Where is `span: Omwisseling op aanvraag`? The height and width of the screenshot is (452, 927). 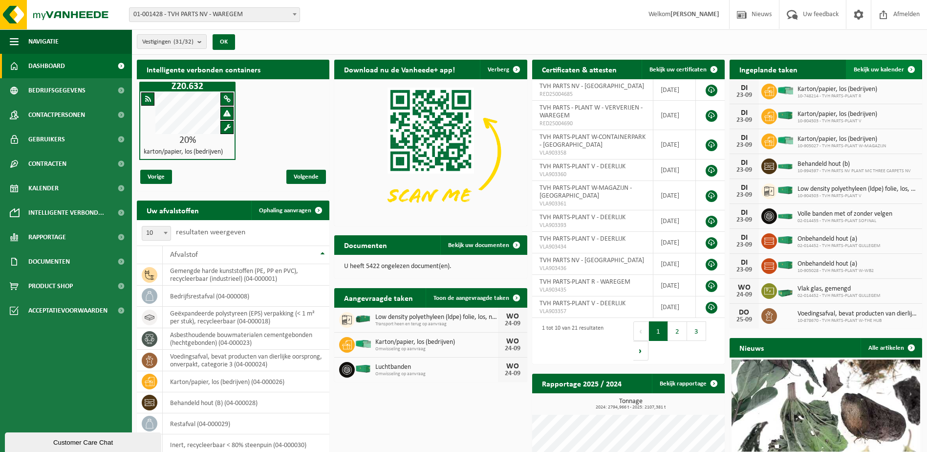
span: Omwisseling op aanvraag is located at coordinates (436, 374).